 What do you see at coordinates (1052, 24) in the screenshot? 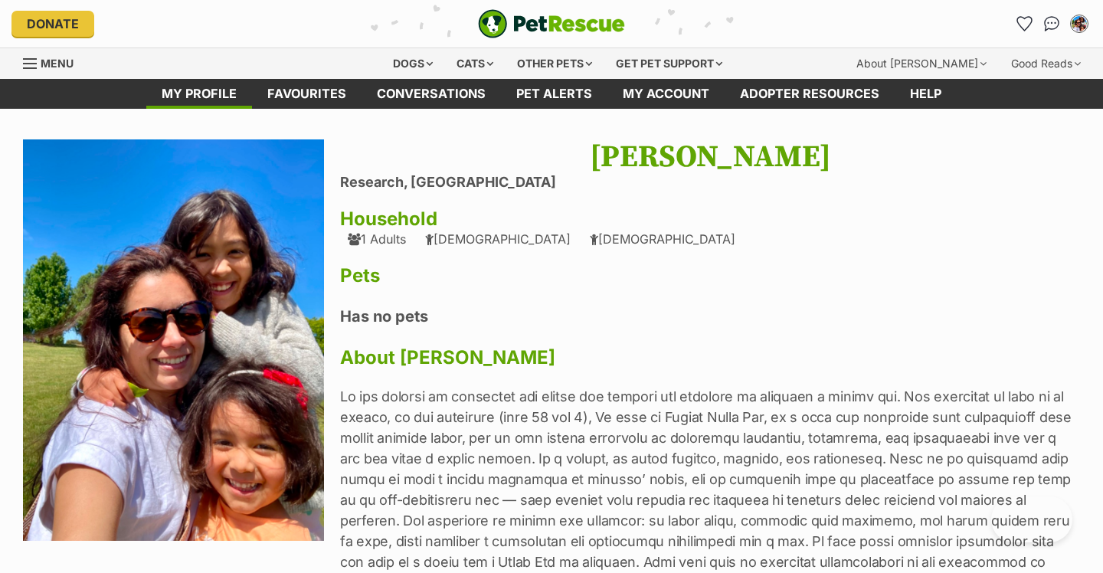
I see `img: chat-41dd97257d64d25036548639549fe6c8038ab92f7586957e7f3b1b290dea8141.svg` at bounding box center [1052, 24].